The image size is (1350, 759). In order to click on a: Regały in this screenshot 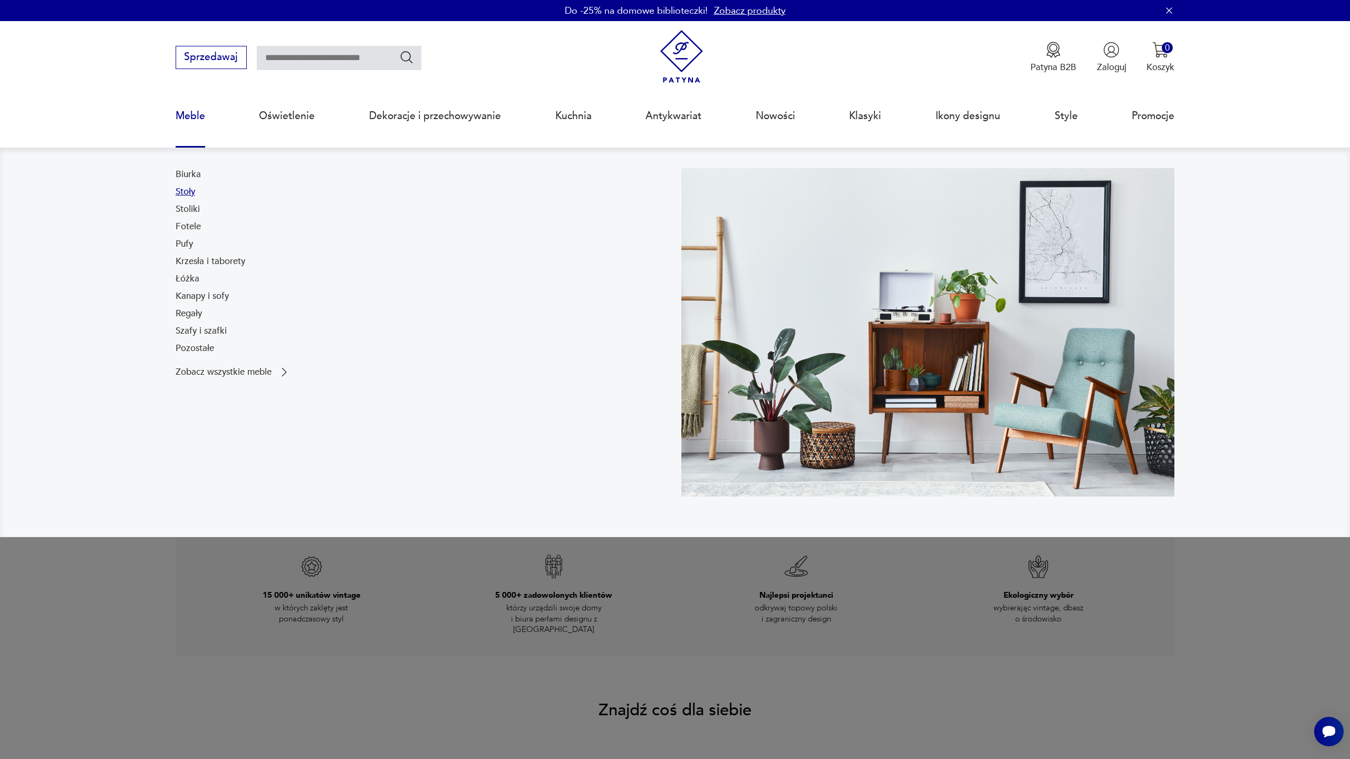, I will do `click(189, 314)`.